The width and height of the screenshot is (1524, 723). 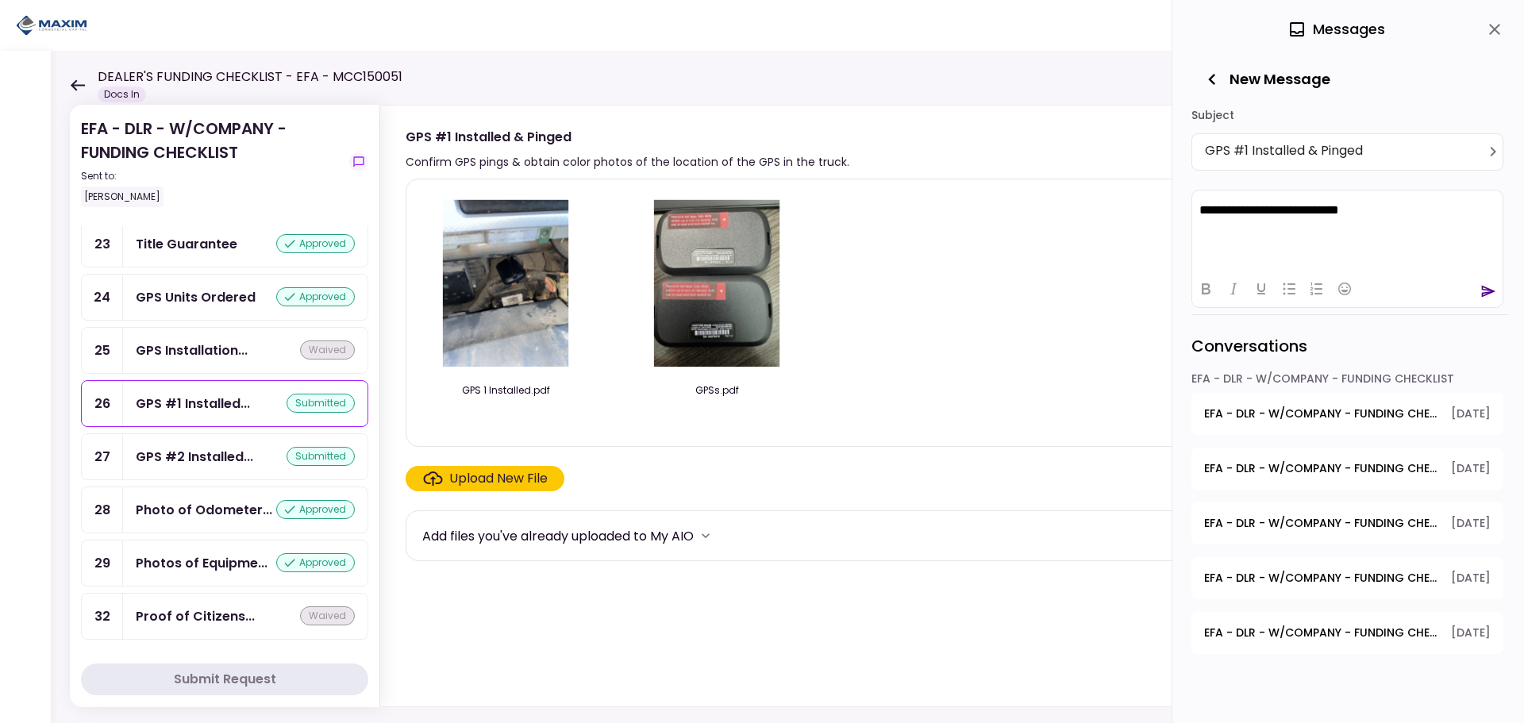 What do you see at coordinates (121, 94) in the screenshot?
I see `div: Docs In` at bounding box center [121, 94].